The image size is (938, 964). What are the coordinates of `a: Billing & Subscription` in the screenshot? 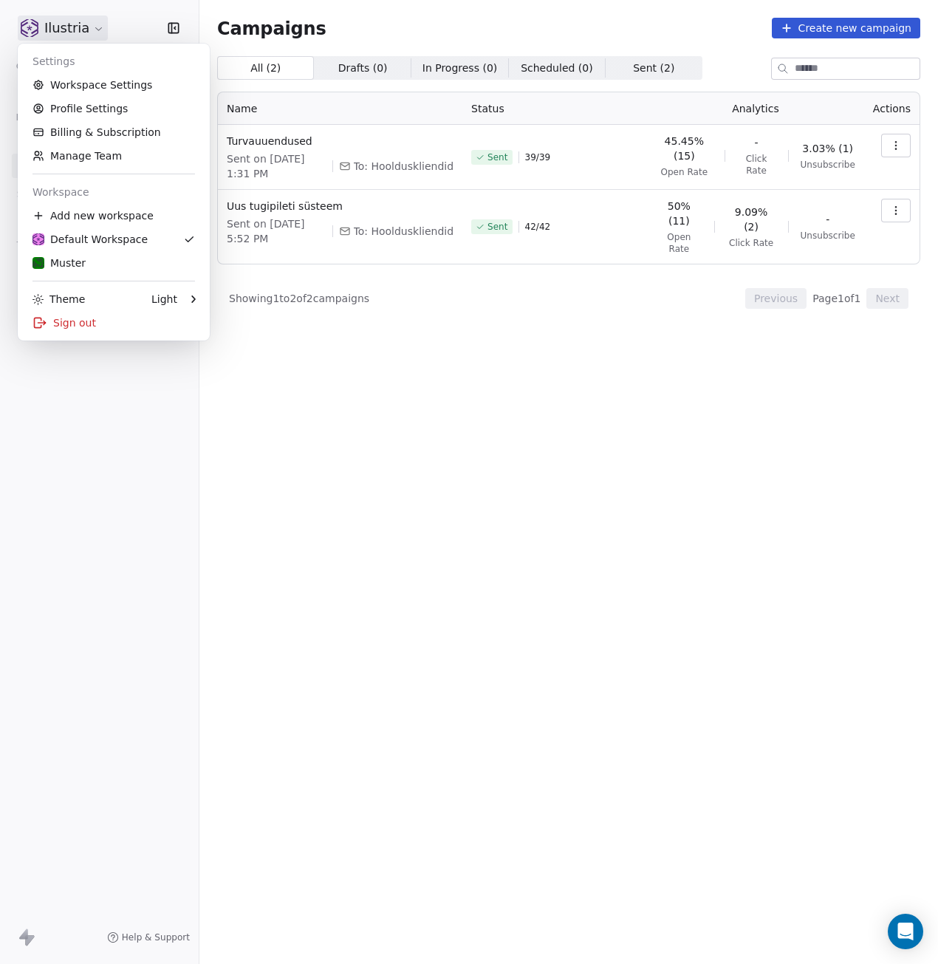 It's located at (114, 132).